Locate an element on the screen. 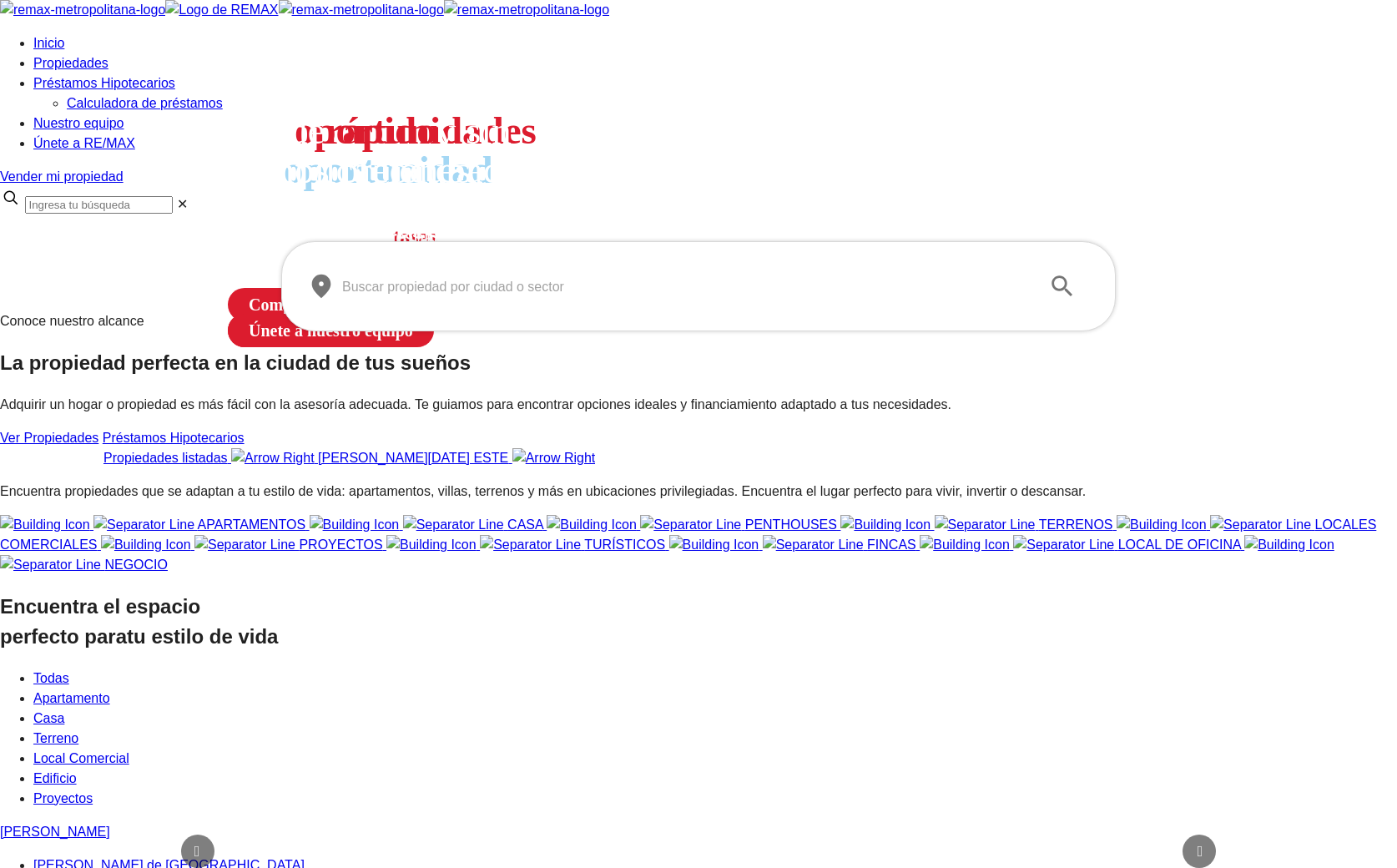 The image size is (1397, 868). a: Casa is located at coordinates (48, 717).